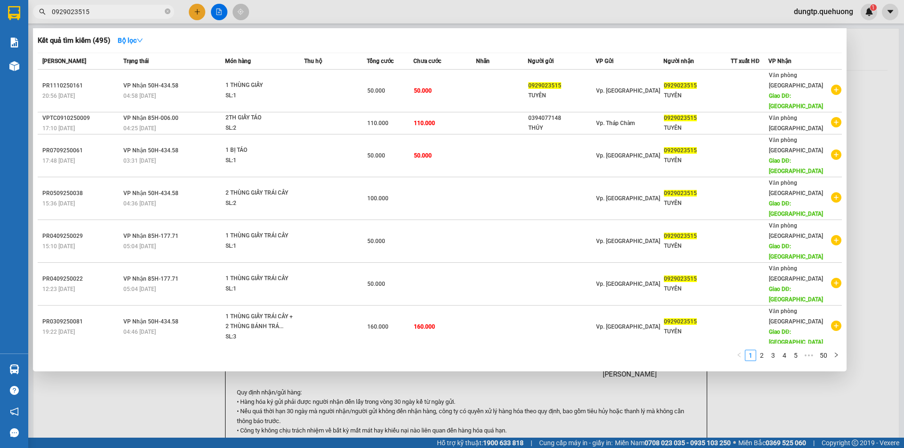 The height and width of the screenshot is (448, 904). I want to click on div: SL: 2, so click(261, 128).